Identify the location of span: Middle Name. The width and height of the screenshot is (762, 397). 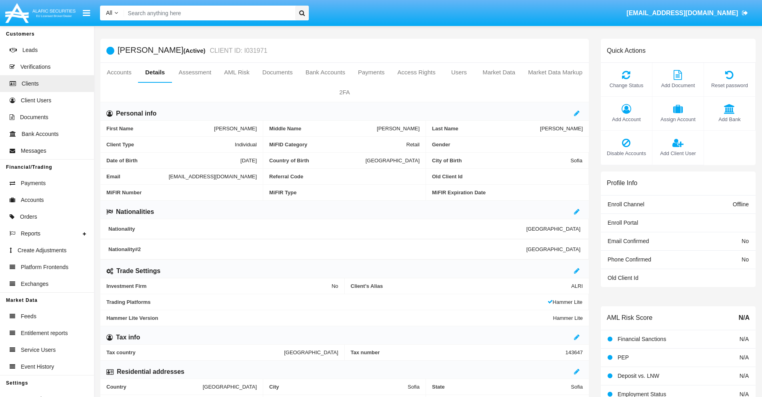
(323, 128).